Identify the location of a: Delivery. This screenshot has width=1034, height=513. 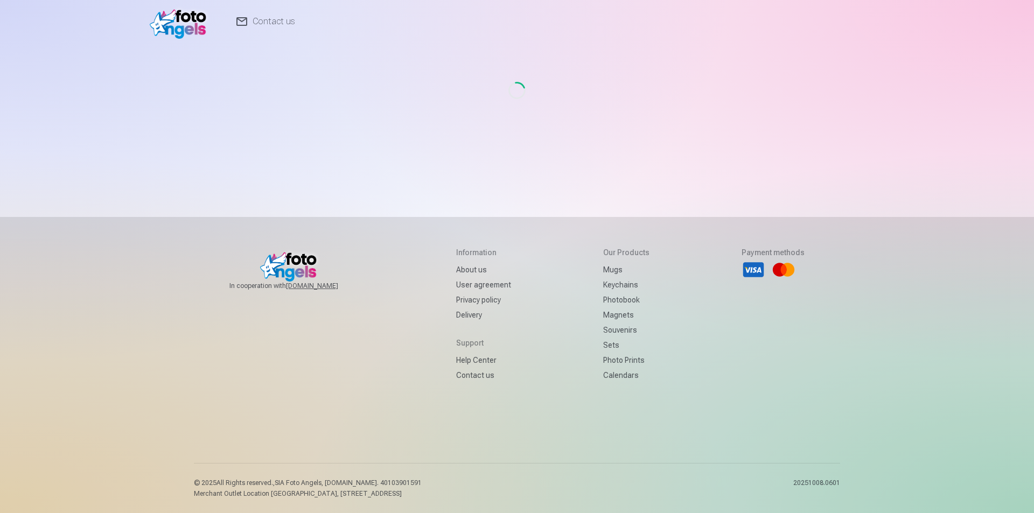
(484, 315).